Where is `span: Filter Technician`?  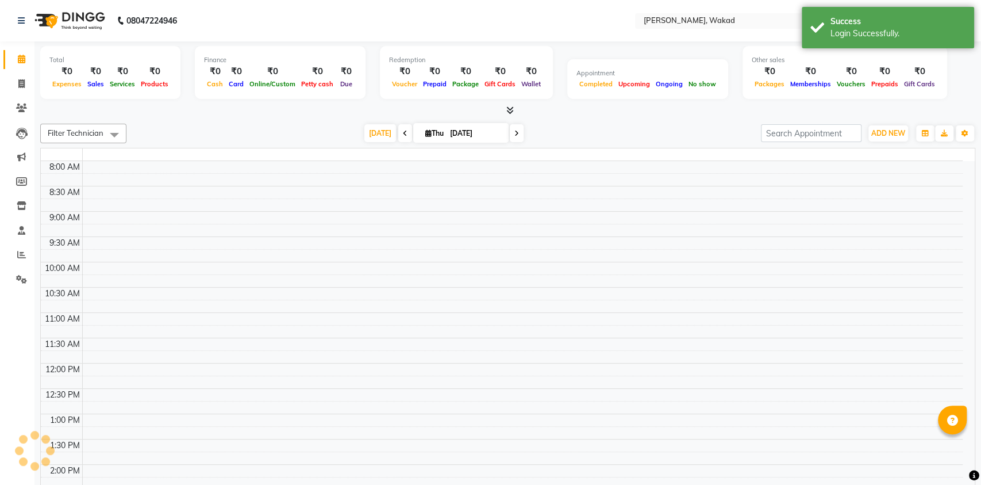
span: Filter Technician is located at coordinates (75, 133).